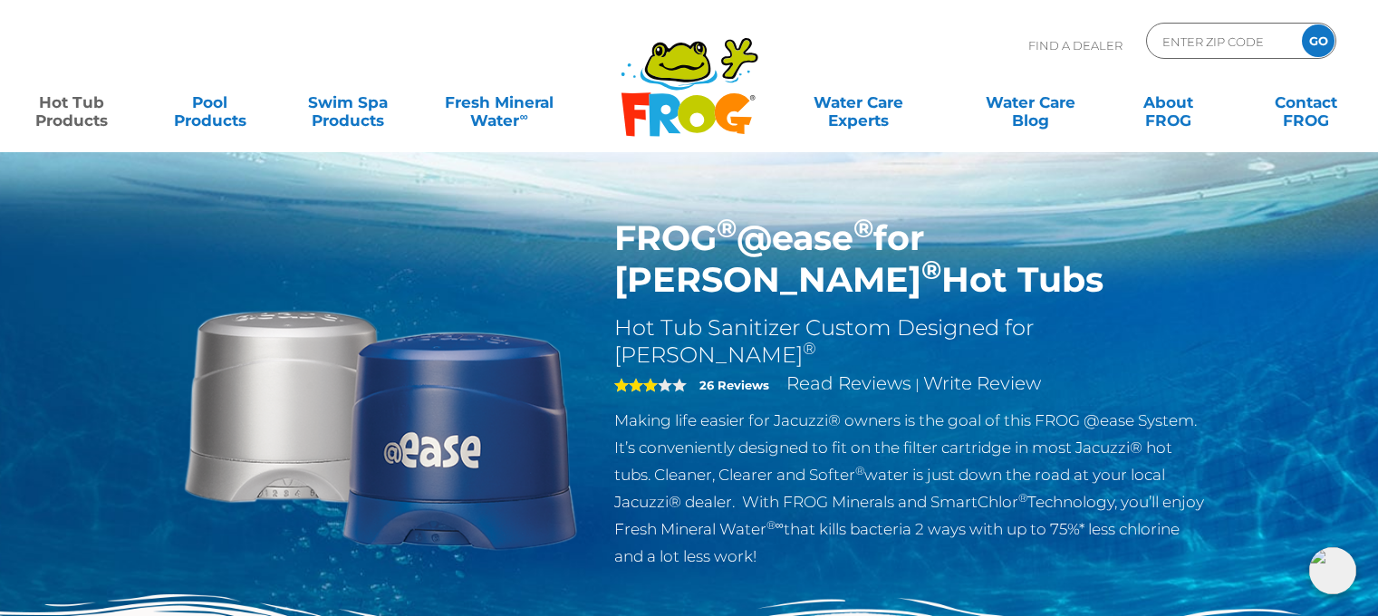 The height and width of the screenshot is (616, 1378). What do you see at coordinates (1333, 571) in the screenshot?
I see `img: openIcon` at bounding box center [1333, 571].